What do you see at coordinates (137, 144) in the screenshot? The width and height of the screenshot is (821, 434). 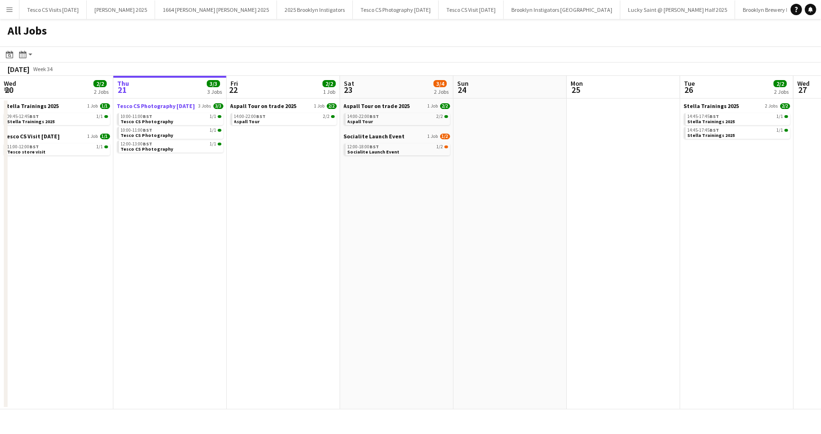 I see `span: 12:00-13:00` at bounding box center [137, 144].